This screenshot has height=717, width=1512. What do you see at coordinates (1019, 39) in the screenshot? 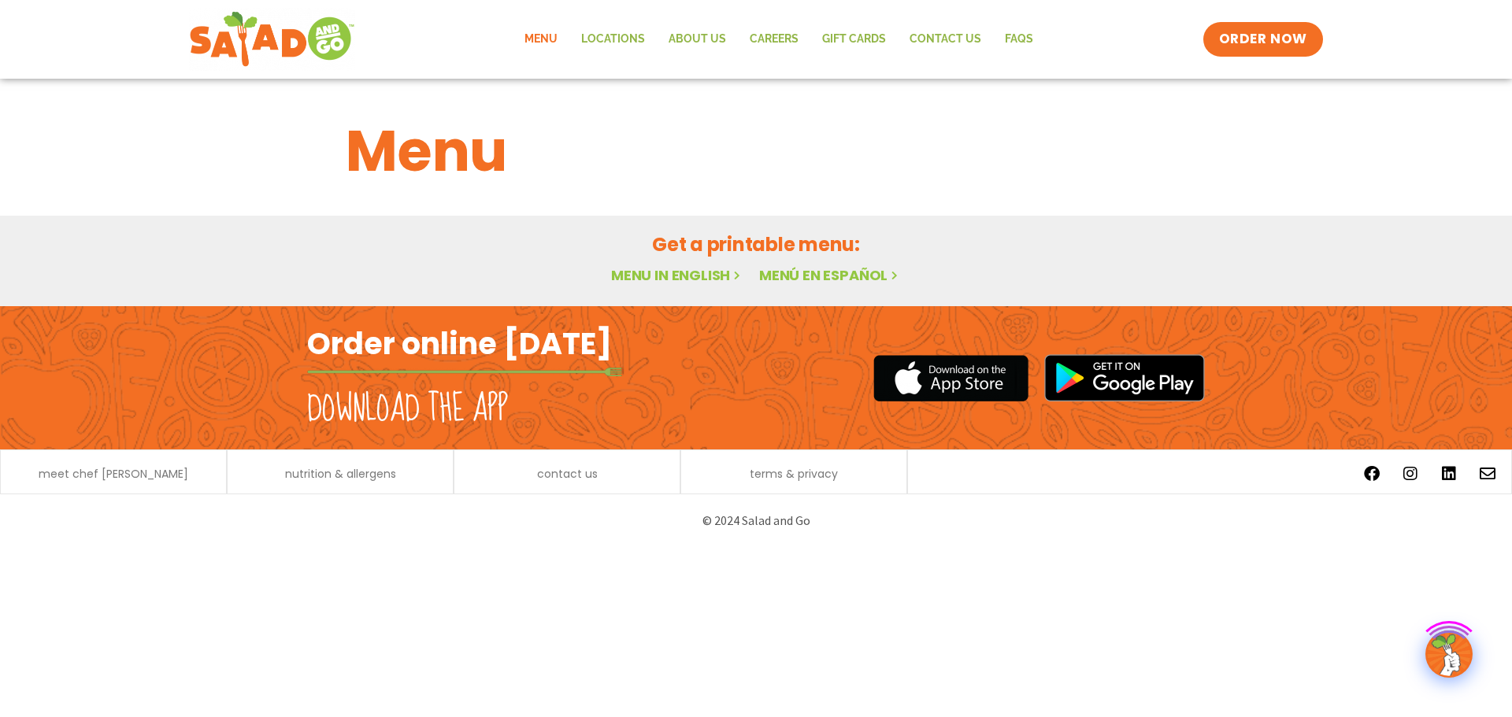
I see `a: FAQs` at bounding box center [1019, 39].